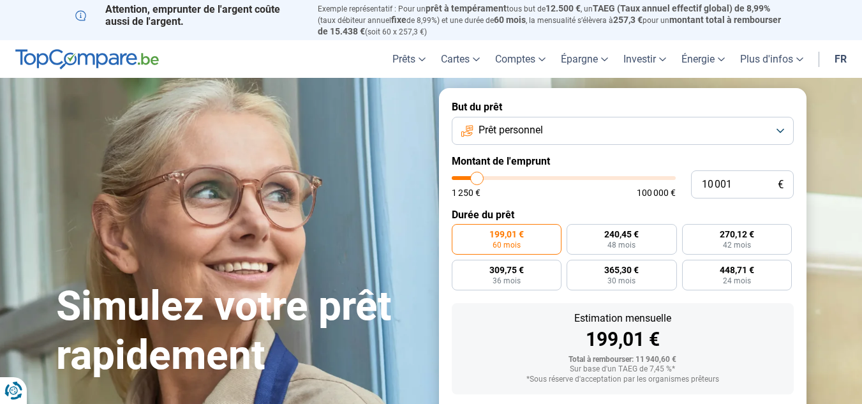 The width and height of the screenshot is (862, 404). What do you see at coordinates (681, 8) in the screenshot?
I see `span: TAEG (Taux annuel effectif global) de 8,99%` at bounding box center [681, 8].